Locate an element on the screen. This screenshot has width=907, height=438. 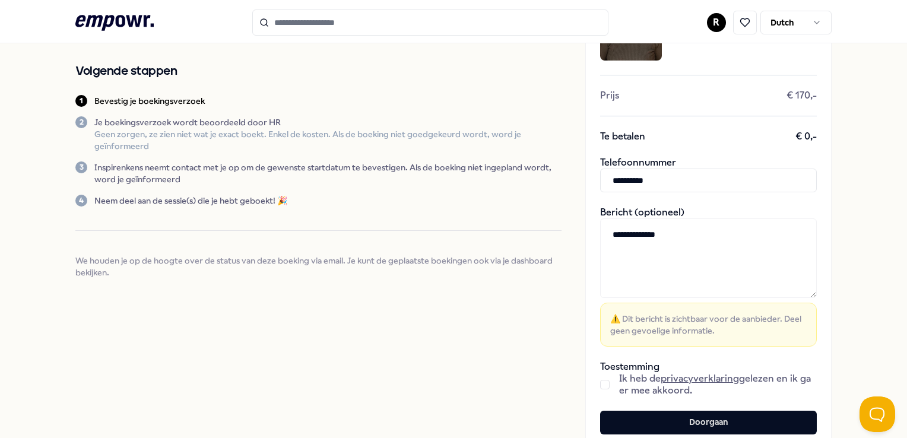
span: ⚠️ Dit bericht is zichtbaar voor de aanbieder. Deel geen gevoelige informatie. is located at coordinates (708, 325).